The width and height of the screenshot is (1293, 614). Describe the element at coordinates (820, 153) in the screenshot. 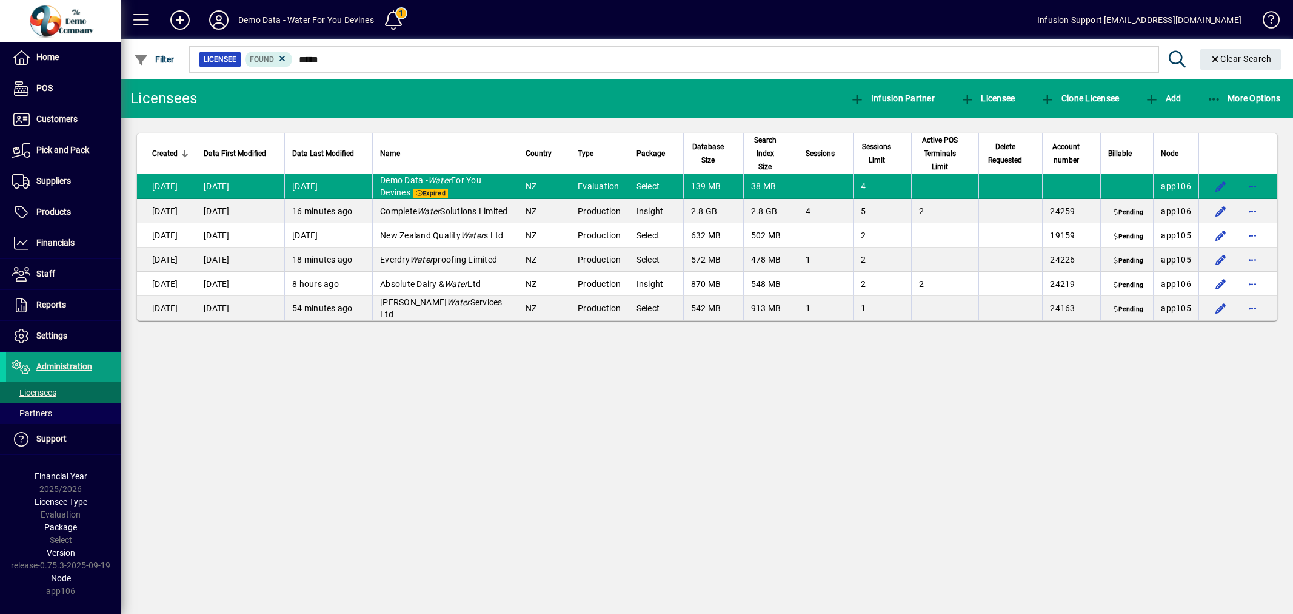

I see `span: Sessions` at that location.